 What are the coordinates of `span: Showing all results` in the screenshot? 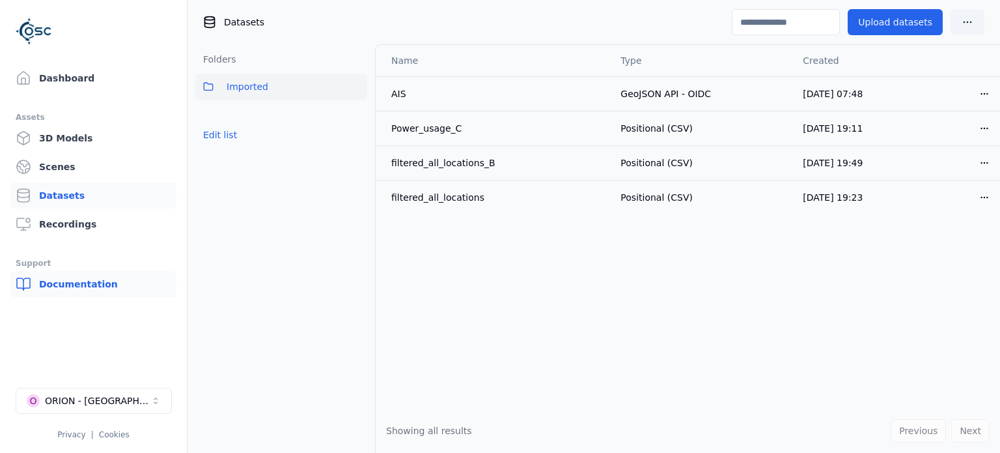 It's located at (429, 431).